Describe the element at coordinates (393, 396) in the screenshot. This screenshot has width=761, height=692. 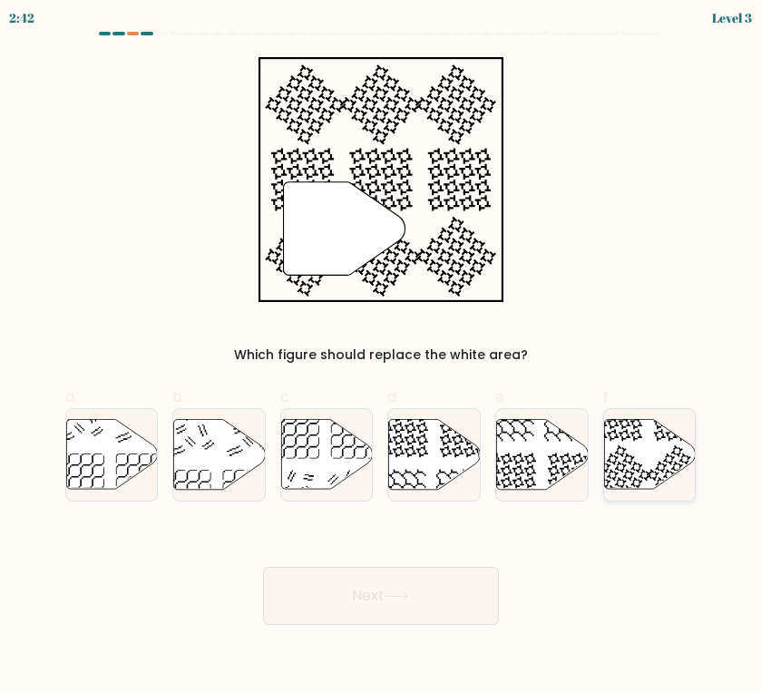
I see `span: d.` at that location.